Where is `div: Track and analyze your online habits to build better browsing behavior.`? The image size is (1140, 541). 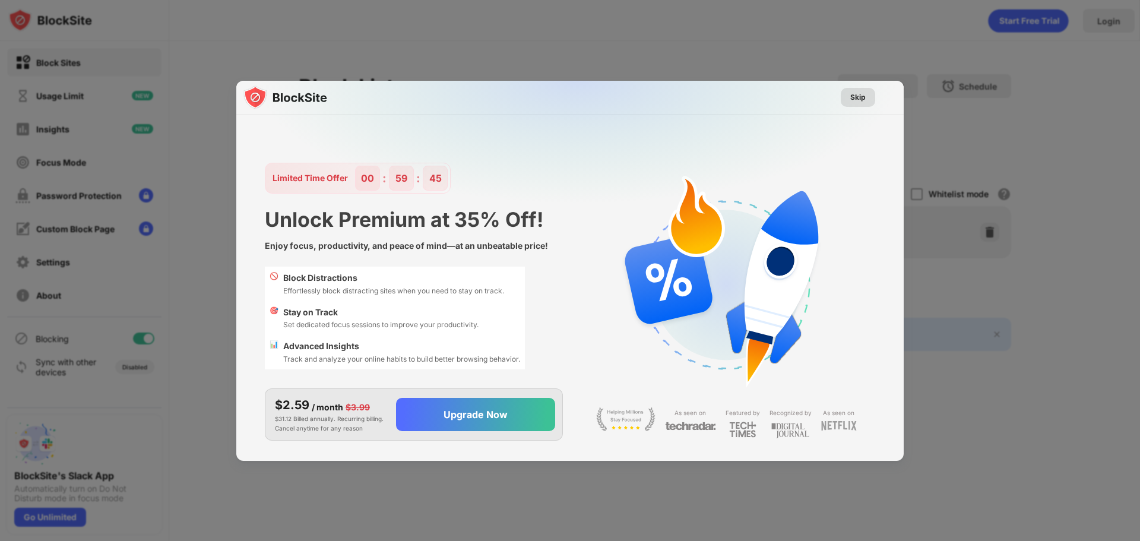
div: Track and analyze your online habits to build better browsing behavior. is located at coordinates (401, 359).